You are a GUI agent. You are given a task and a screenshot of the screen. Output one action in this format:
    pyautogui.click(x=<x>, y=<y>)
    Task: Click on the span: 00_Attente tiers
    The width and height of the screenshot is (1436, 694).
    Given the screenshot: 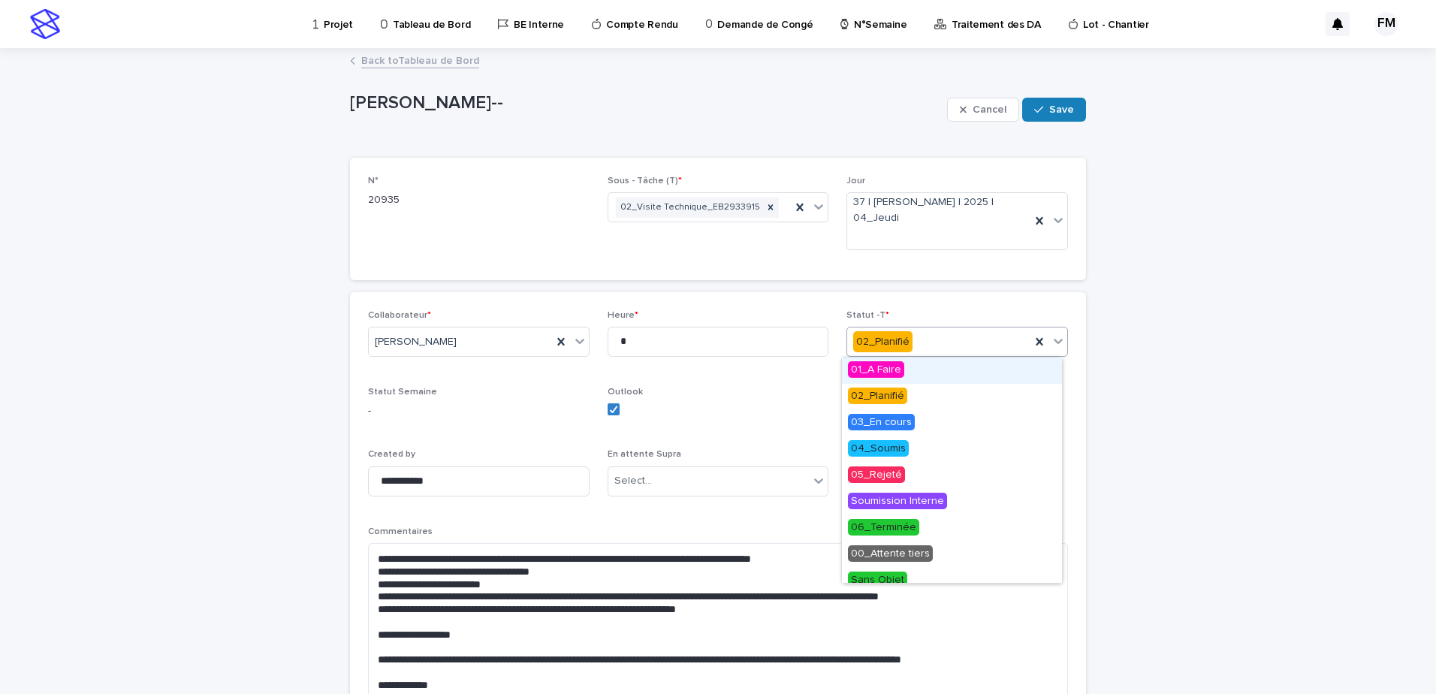 What is the action you would take?
    pyautogui.click(x=890, y=554)
    